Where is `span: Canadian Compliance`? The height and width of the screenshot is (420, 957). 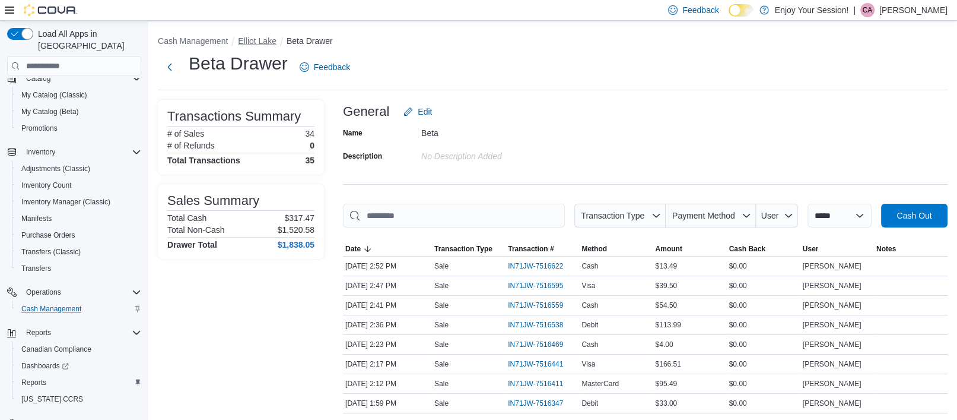 span: Canadian Compliance is located at coordinates (56, 349).